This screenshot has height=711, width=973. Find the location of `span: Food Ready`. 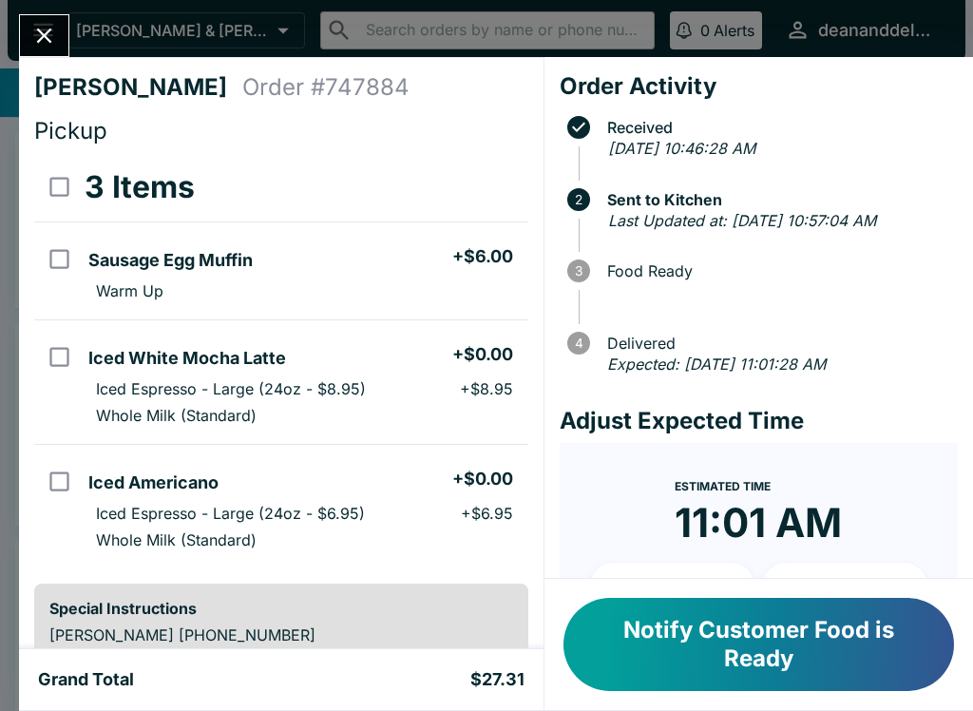

span: Food Ready is located at coordinates (777, 271).